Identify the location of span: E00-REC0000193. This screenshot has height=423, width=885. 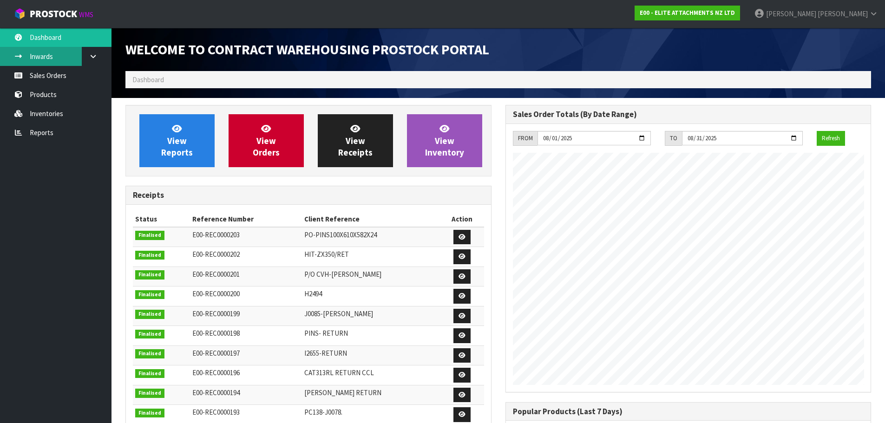
(216, 412).